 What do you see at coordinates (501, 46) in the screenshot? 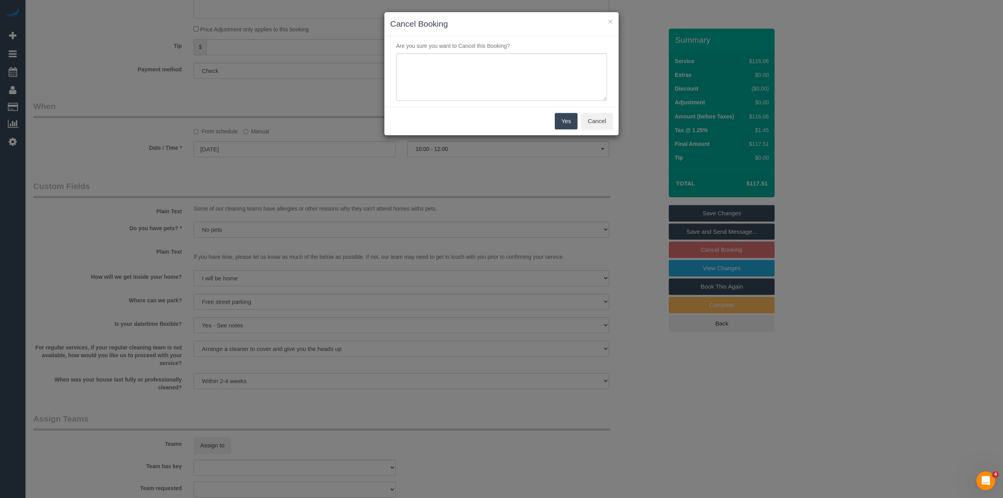
I see `p: Are you sure you want to Cancel this Booking?` at bounding box center [501, 46].